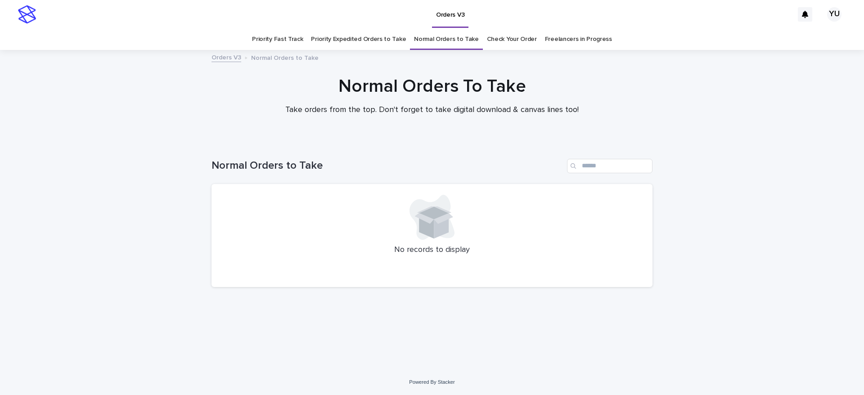  What do you see at coordinates (27, 14) in the screenshot?
I see `img: stacker-logo-s-only.png` at bounding box center [27, 14].